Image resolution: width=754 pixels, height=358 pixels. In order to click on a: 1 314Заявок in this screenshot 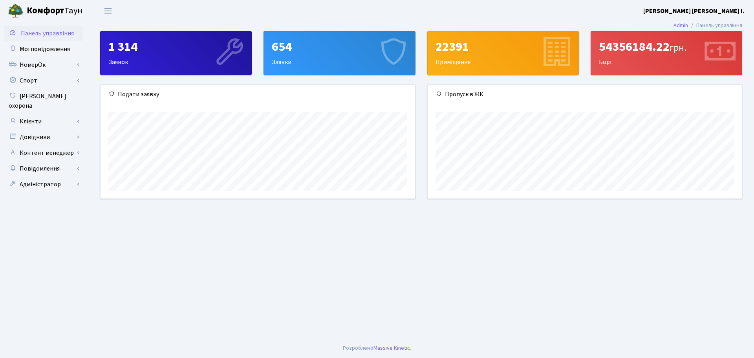, I will do `click(176, 53)`.